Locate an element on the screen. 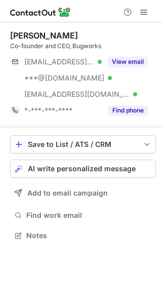 The width and height of the screenshot is (162, 304). div: Co-founder and CEO, Bugworks is located at coordinates (83, 46).